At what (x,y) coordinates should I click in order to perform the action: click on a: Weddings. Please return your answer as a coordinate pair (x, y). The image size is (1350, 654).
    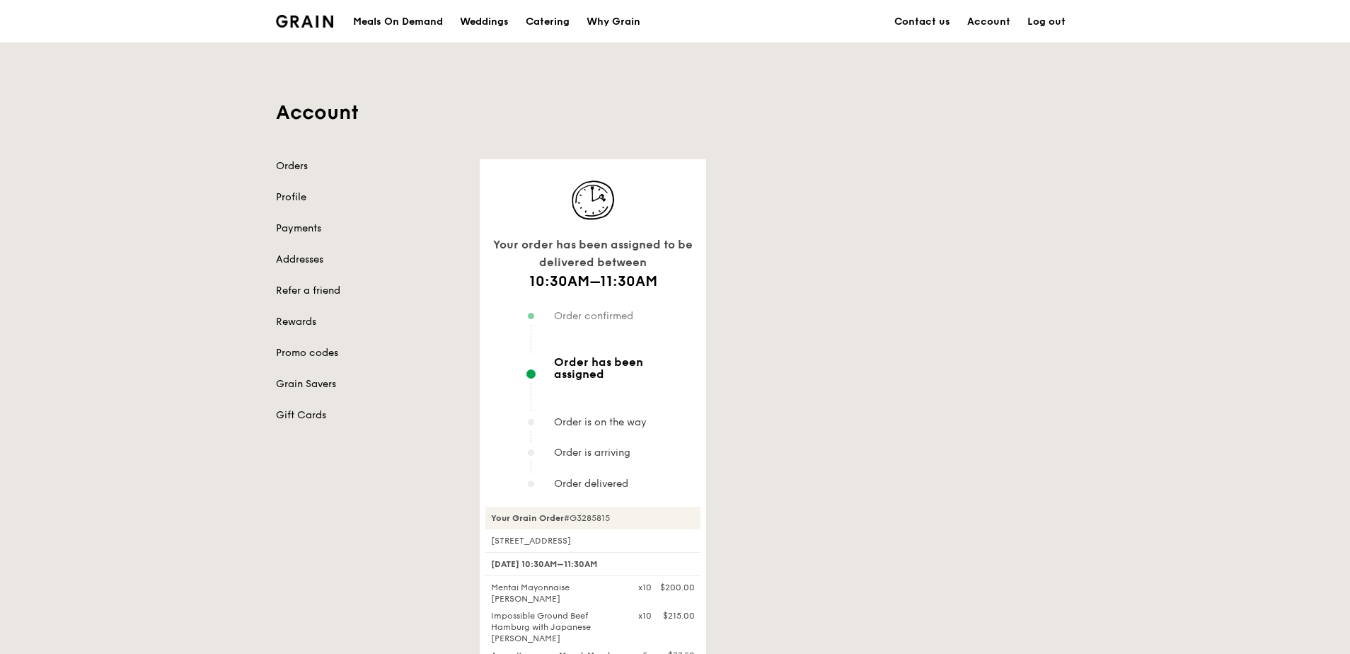
    Looking at the image, I should click on (484, 22).